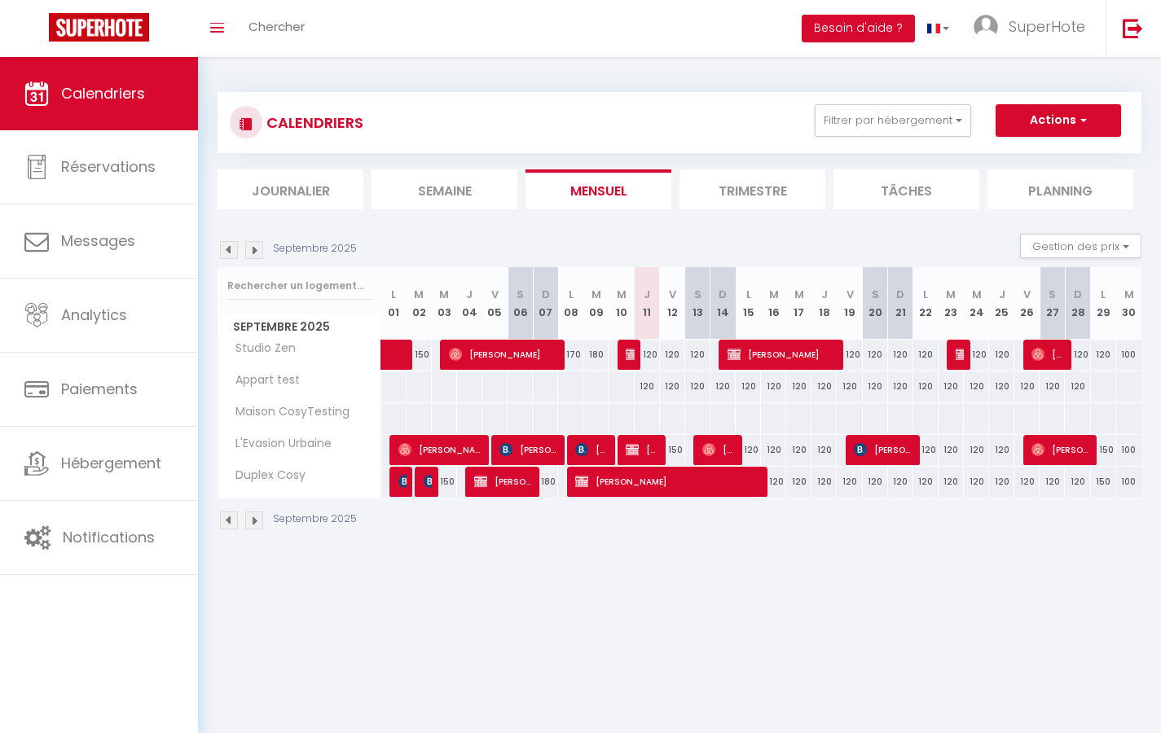 Image resolution: width=1161 pixels, height=733 pixels. What do you see at coordinates (1047, 26) in the screenshot?
I see `span: SuperHote` at bounding box center [1047, 26].